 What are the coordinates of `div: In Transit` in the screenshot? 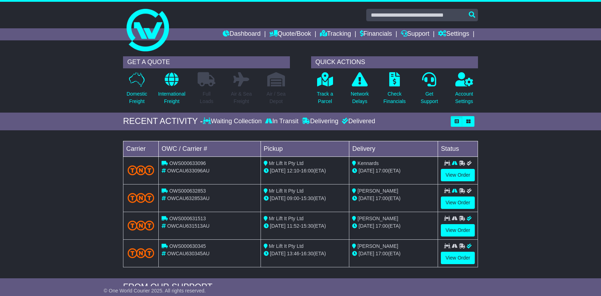 It's located at (282, 121).